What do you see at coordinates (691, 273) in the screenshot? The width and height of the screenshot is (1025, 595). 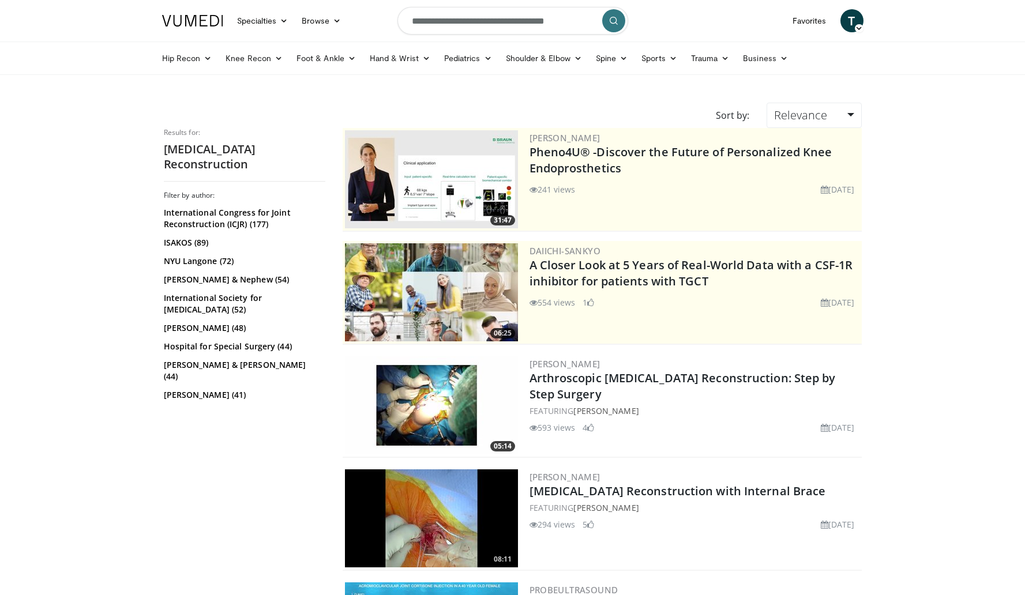 I see `a: A Closer Look at 5 Years of Real-World Data with a CSF-1R inhibitor for patients with TGCT` at bounding box center [691, 273].